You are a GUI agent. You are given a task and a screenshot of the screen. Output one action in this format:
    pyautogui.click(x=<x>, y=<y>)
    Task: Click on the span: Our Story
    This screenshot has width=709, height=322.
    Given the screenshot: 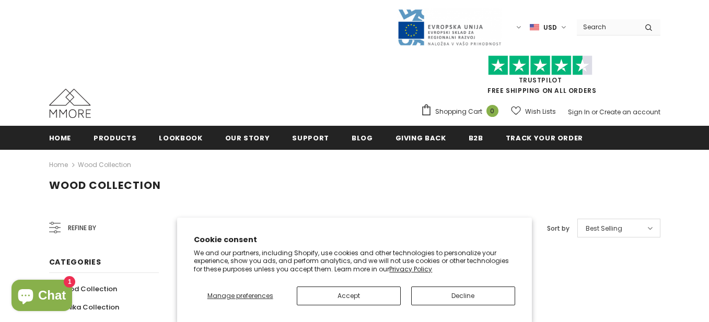 What is the action you would take?
    pyautogui.click(x=248, y=138)
    